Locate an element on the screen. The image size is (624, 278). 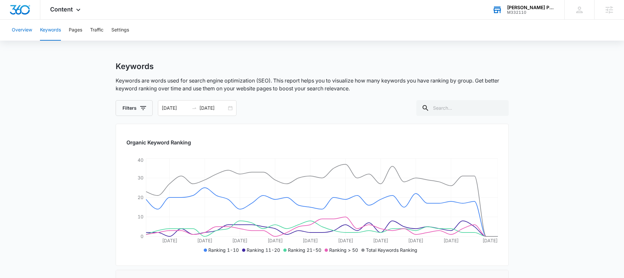
img: website_grey.svg is located at coordinates (13, 20).